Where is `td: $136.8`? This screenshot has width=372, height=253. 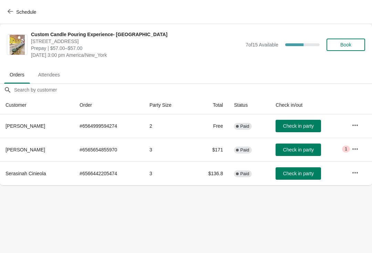 td: $136.8 is located at coordinates (210, 173).